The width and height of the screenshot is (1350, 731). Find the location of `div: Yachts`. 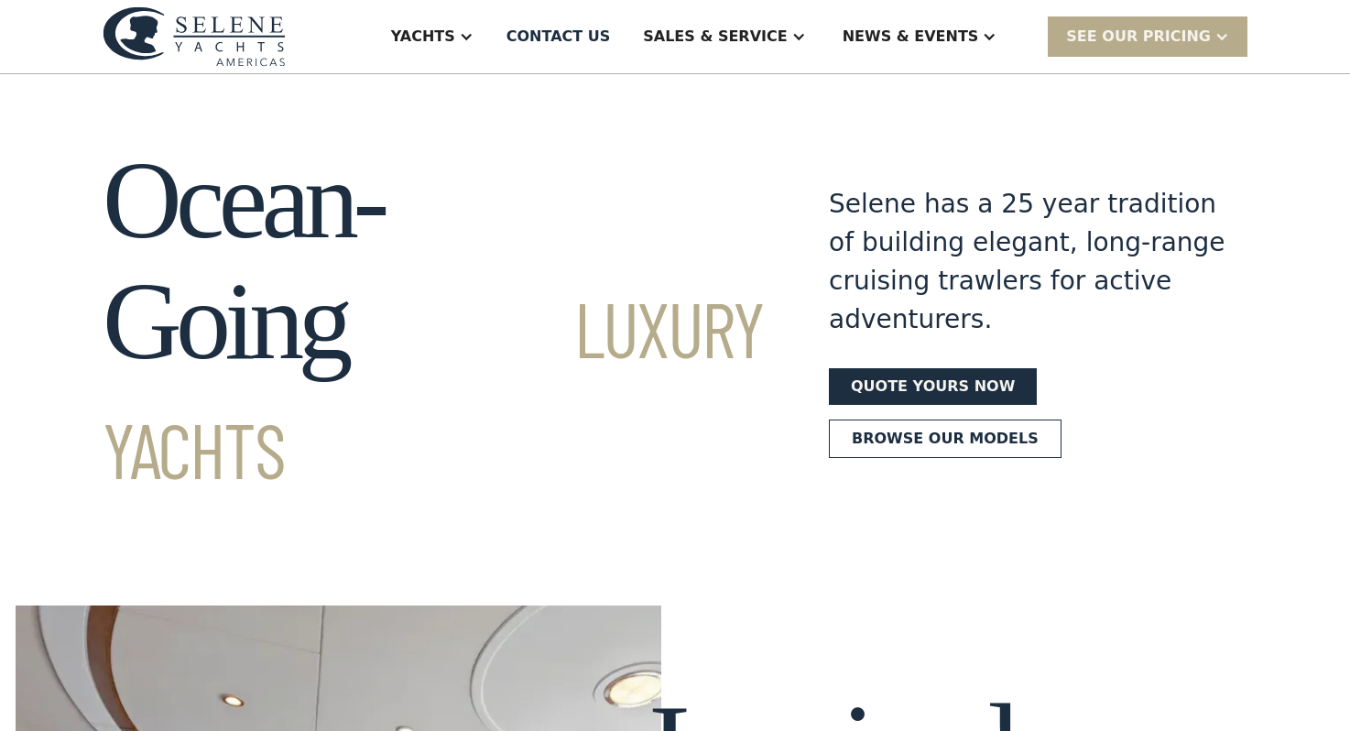

div: Yachts is located at coordinates (423, 37).